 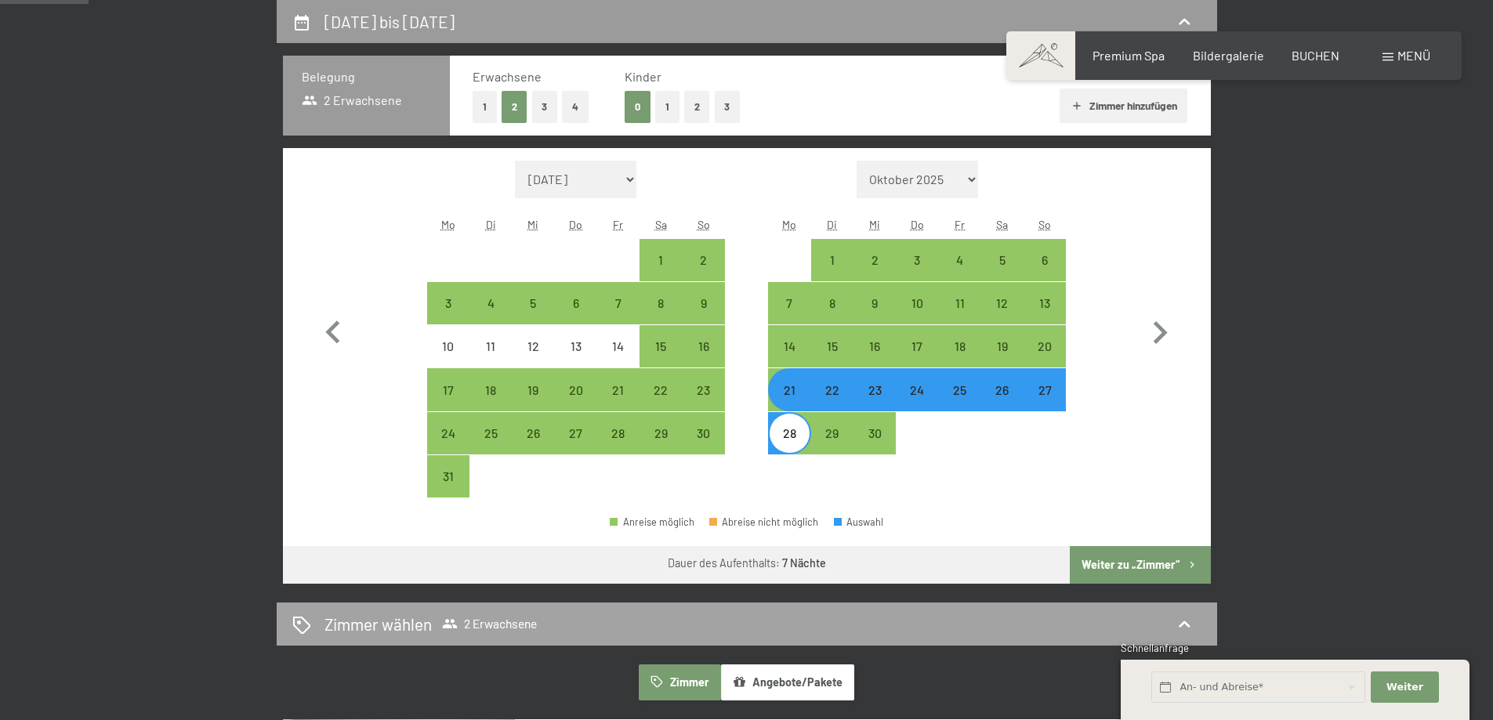 I want to click on div: 18, so click(x=491, y=404).